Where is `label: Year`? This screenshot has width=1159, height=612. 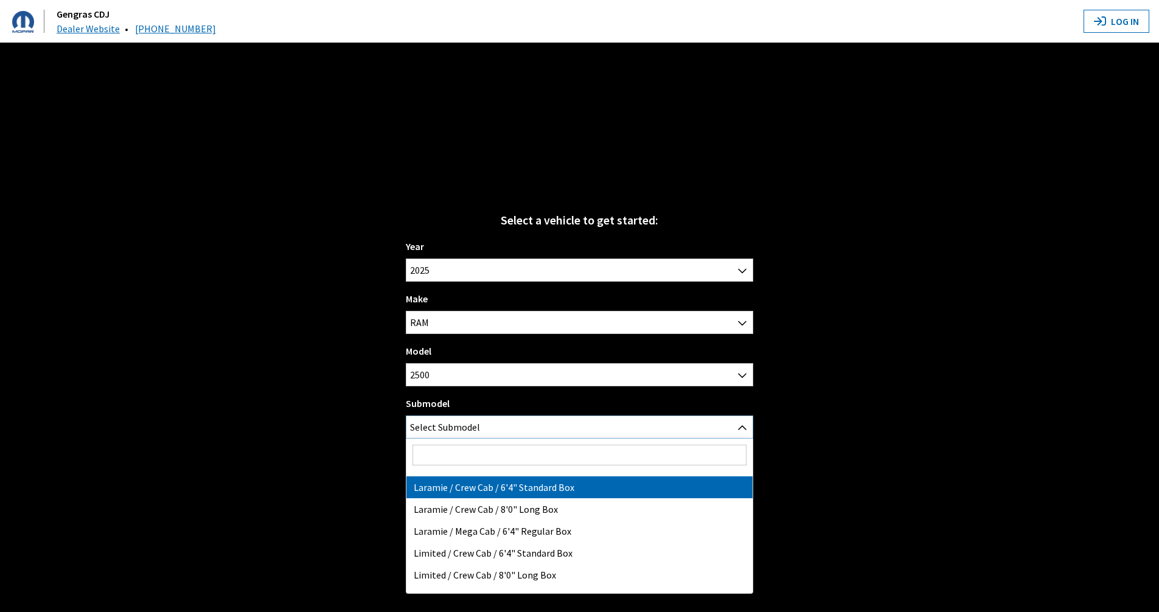
label: Year is located at coordinates (415, 246).